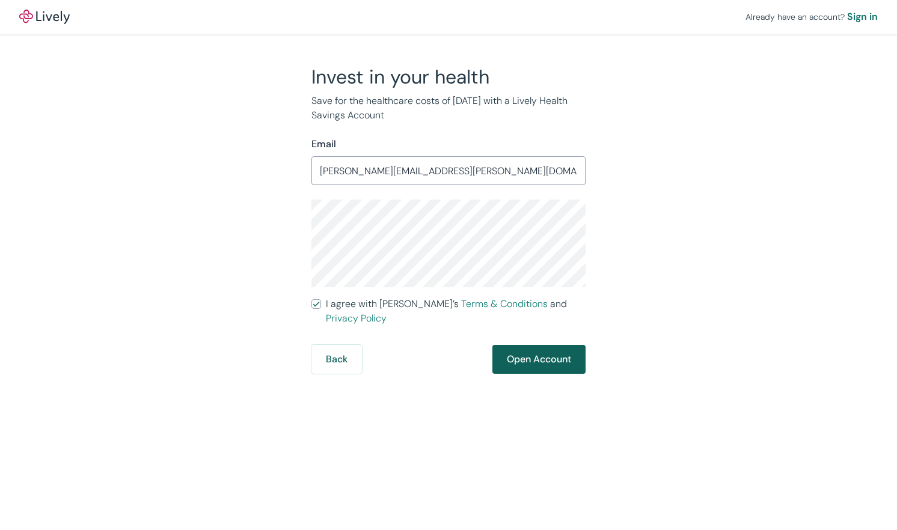 The width and height of the screenshot is (897, 530). I want to click on button: Open Account, so click(539, 360).